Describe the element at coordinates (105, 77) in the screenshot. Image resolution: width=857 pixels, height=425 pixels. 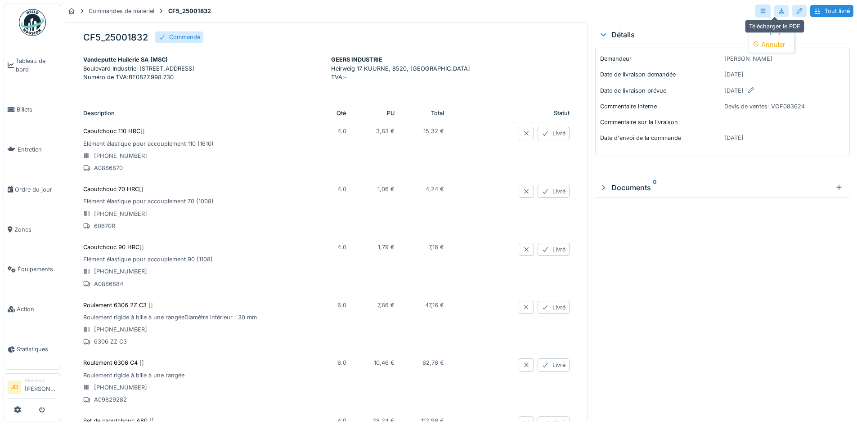
I see `font: Numéro de TVA` at that location.